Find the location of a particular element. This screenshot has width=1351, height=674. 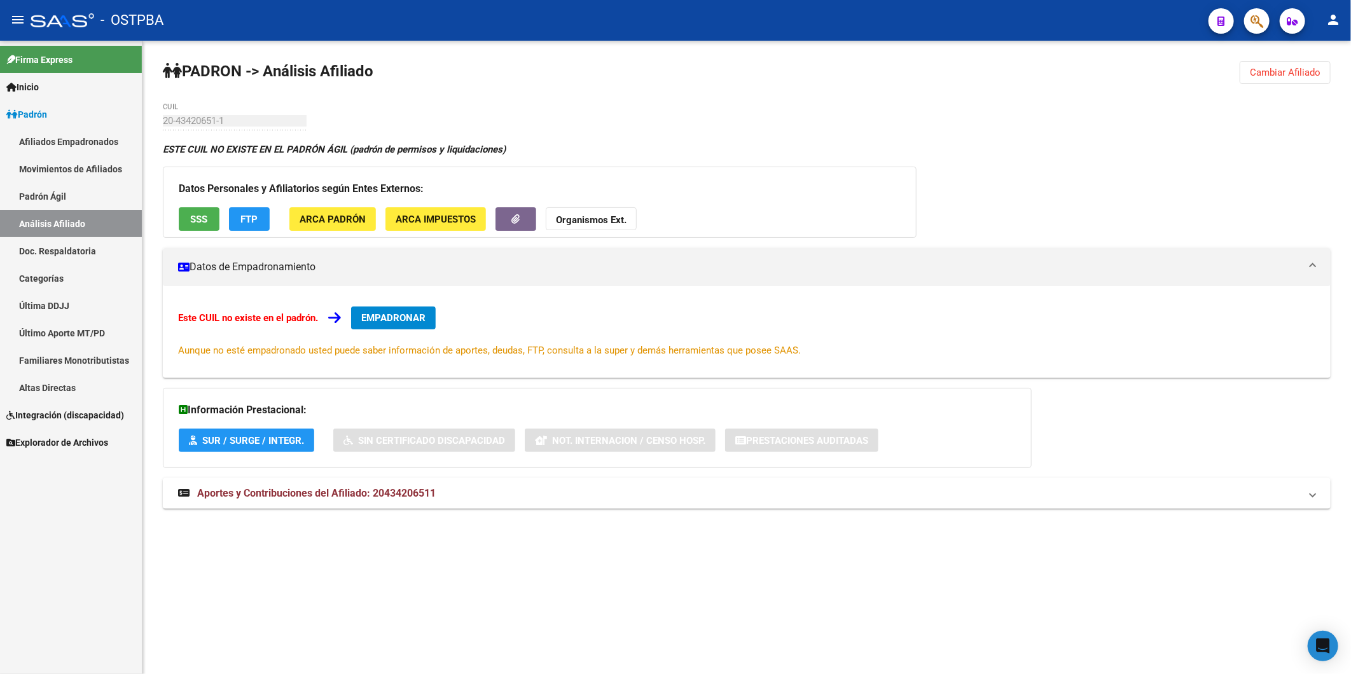

mat-icon: person is located at coordinates (1333, 20).